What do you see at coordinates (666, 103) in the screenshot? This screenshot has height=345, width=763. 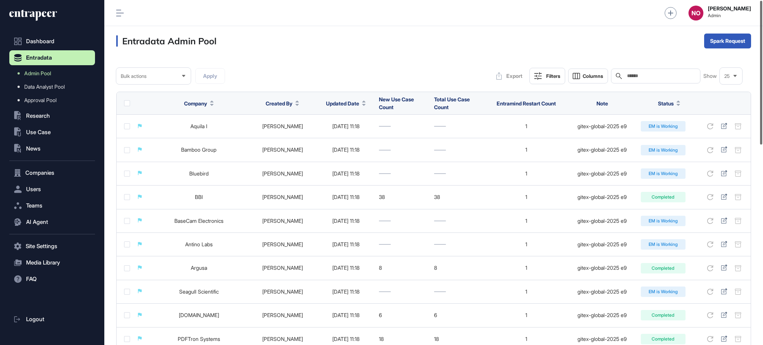 I see `span: Status` at bounding box center [666, 103].